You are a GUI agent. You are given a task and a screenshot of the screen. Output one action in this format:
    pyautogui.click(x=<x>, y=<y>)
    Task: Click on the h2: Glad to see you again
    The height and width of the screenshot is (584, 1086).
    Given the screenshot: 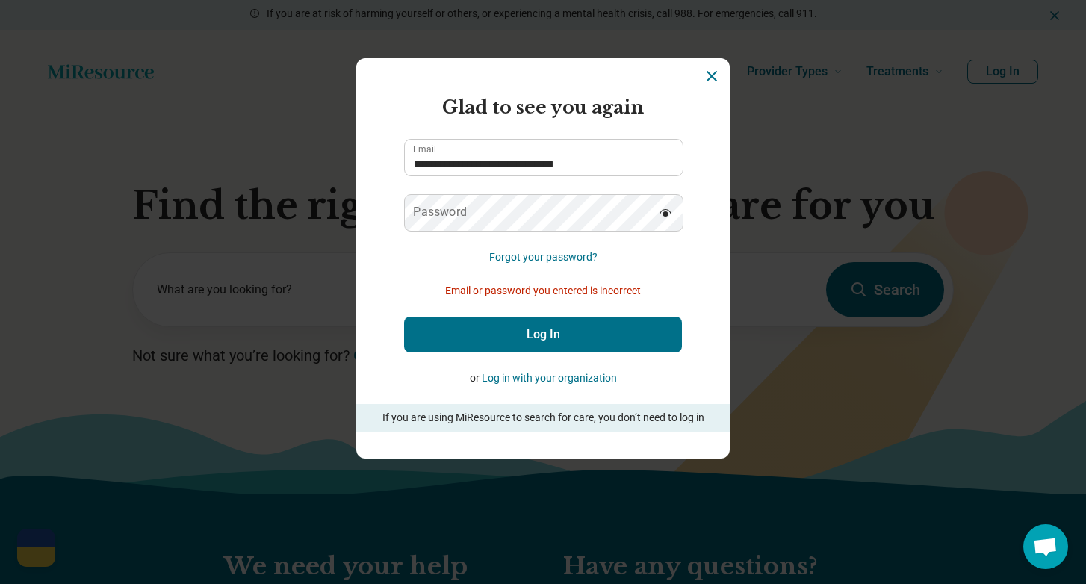 What is the action you would take?
    pyautogui.click(x=543, y=108)
    